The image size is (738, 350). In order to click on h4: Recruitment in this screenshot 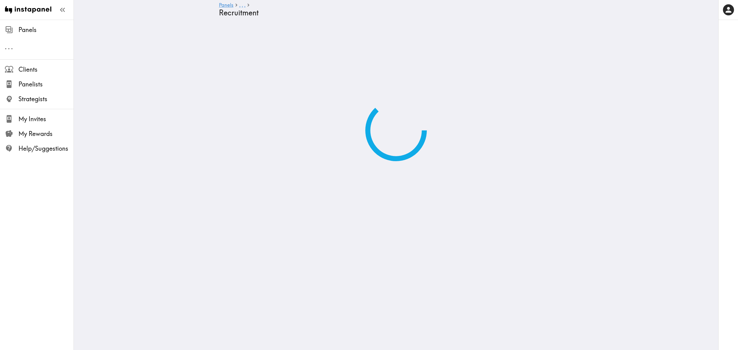, I will do `click(393, 13)`.